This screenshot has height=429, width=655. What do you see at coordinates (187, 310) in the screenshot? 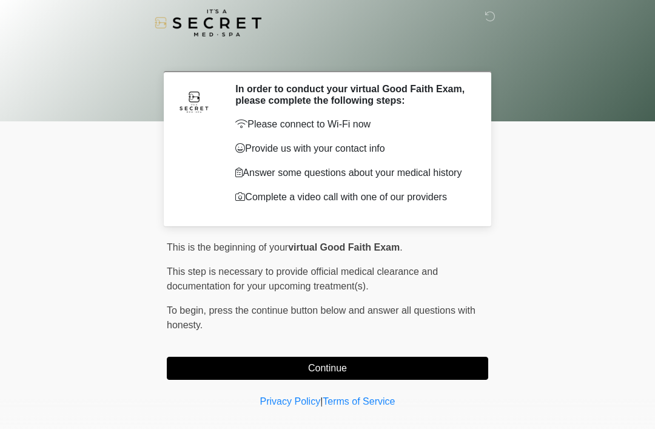
I see `span: To begin,` at bounding box center [187, 310].